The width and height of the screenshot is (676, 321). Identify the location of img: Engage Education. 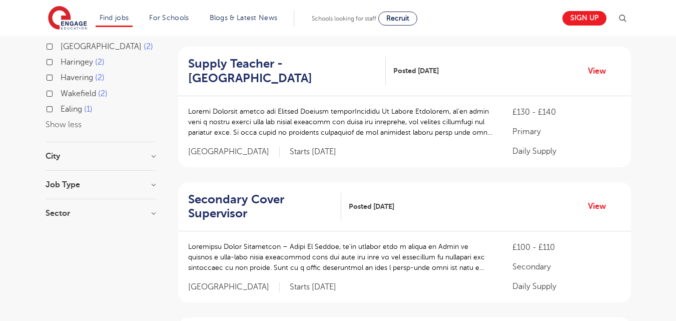
(68, 19).